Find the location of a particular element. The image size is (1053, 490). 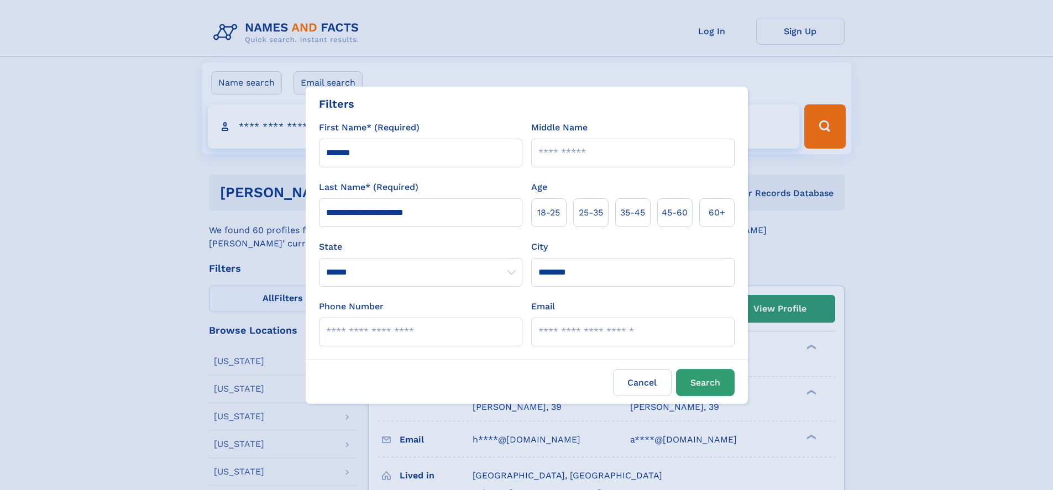

label: Phone Number is located at coordinates (351, 307).